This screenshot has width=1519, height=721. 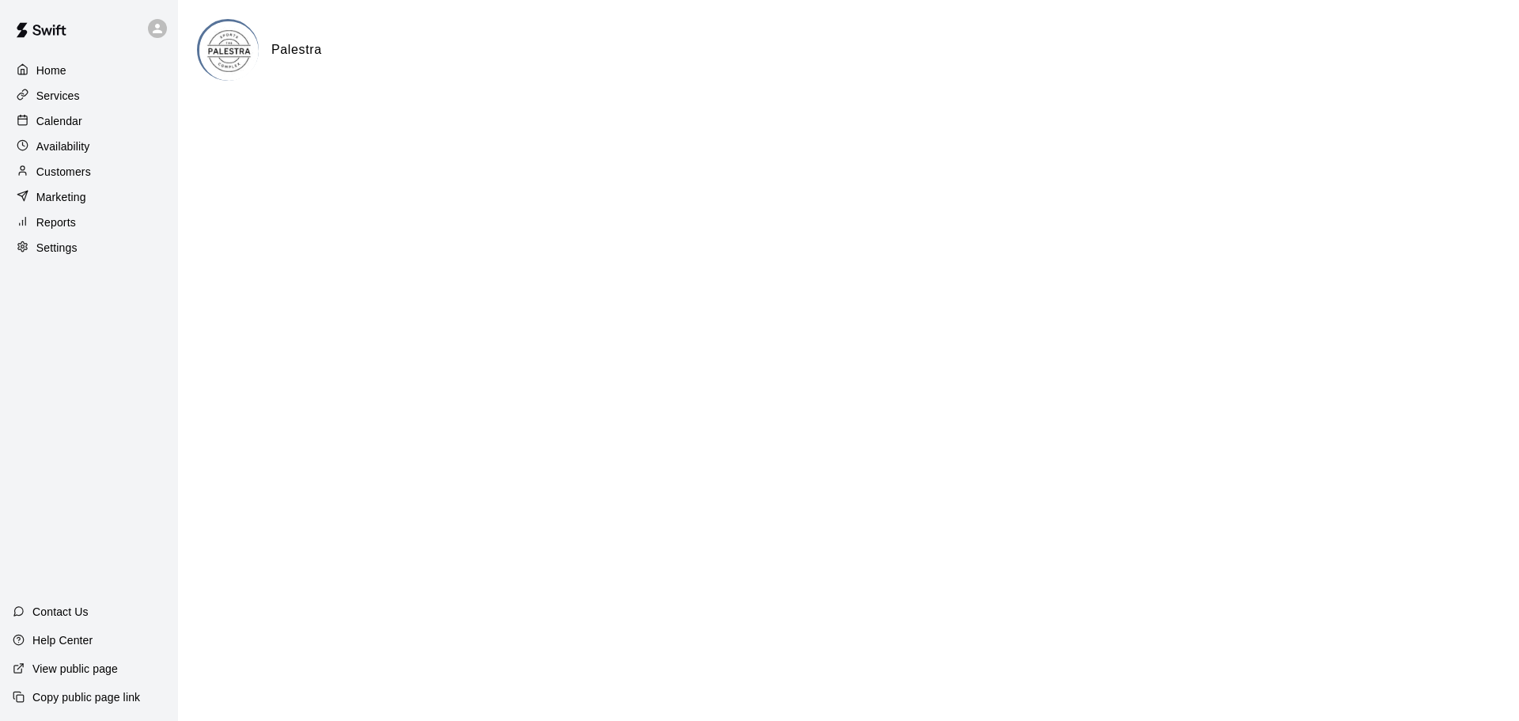 What do you see at coordinates (89, 248) in the screenshot?
I see `a: Settings` at bounding box center [89, 248].